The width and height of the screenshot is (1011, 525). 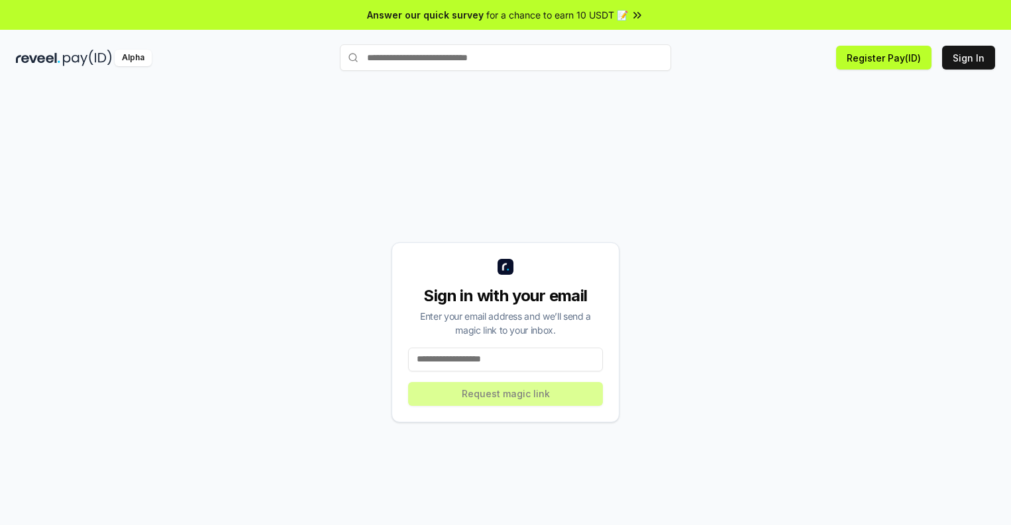 I want to click on button: Register Pay(ID), so click(x=884, y=58).